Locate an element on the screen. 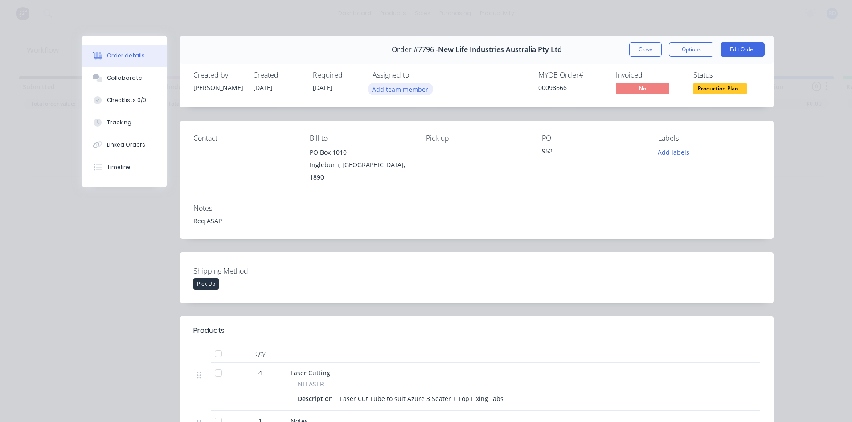 Image resolution: width=852 pixels, height=422 pixels. button: Timeline is located at coordinates (124, 167).